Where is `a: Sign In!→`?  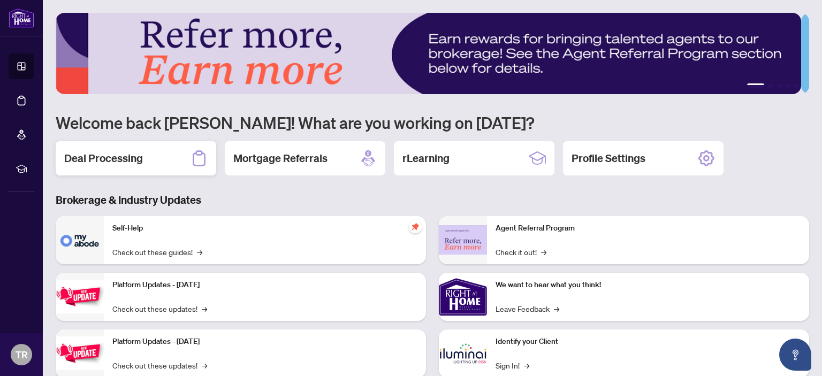
a: Sign In!→ is located at coordinates (512, 365).